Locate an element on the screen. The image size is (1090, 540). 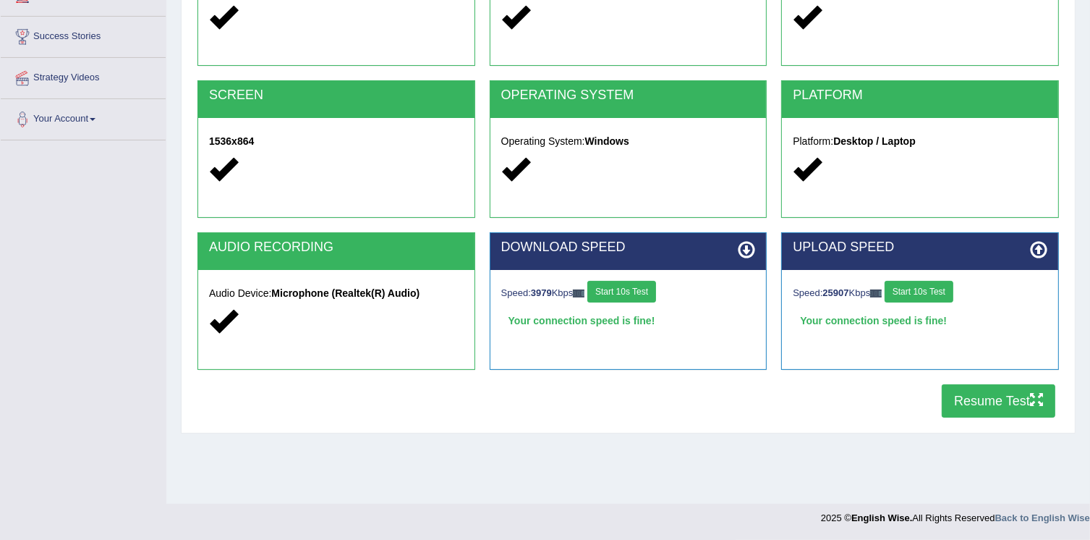
strong: Windows is located at coordinates (607, 141).